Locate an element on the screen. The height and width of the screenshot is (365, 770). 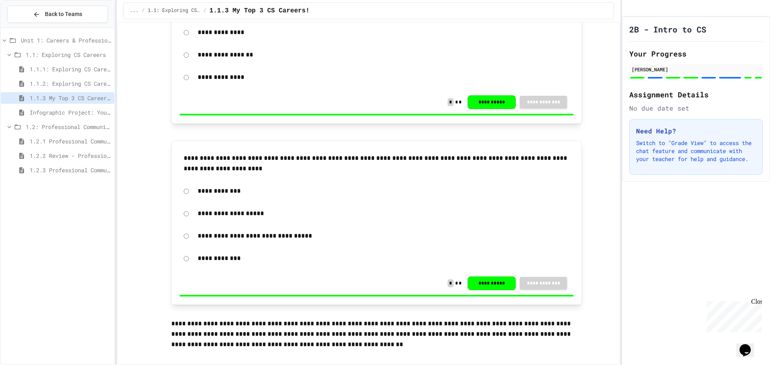
span: 1.1.1: Exploring CS Careers is located at coordinates (70, 69).